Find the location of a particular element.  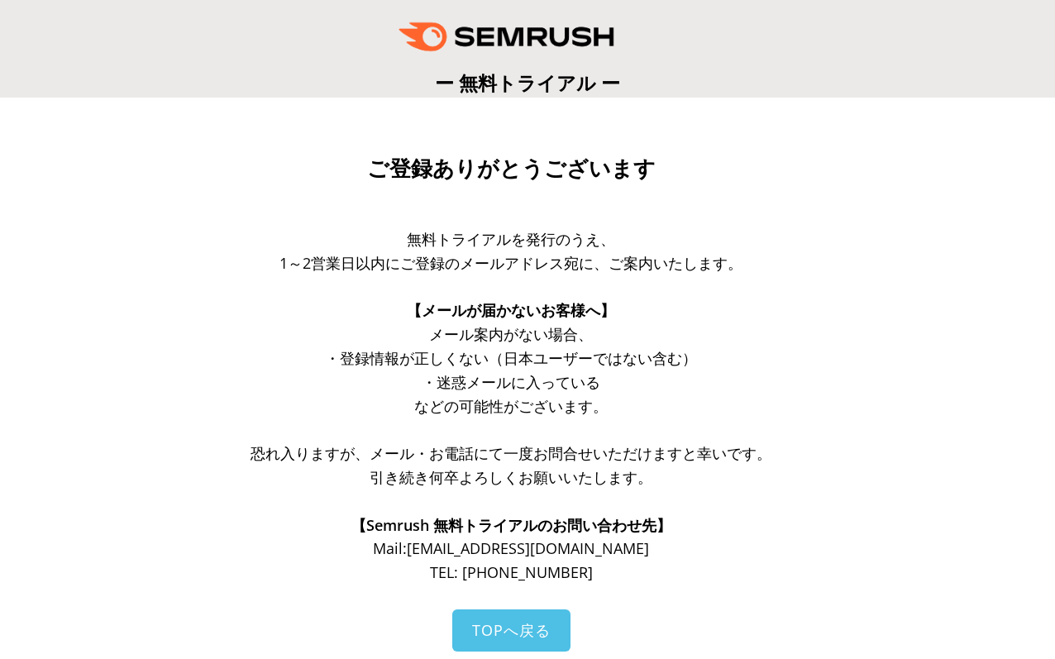

span: 【Semrush 無料トライアルのお問い合わせ先】 is located at coordinates (511, 525).